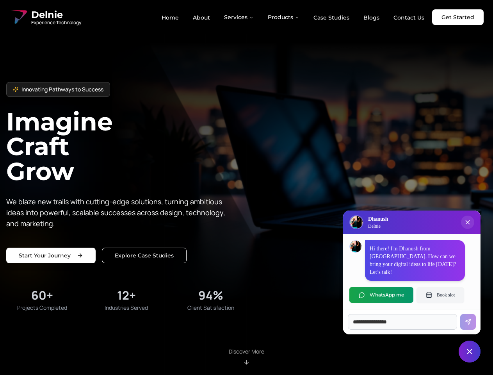  What do you see at coordinates (45, 17) in the screenshot?
I see `div: Delnie Logo Full` at bounding box center [45, 17].